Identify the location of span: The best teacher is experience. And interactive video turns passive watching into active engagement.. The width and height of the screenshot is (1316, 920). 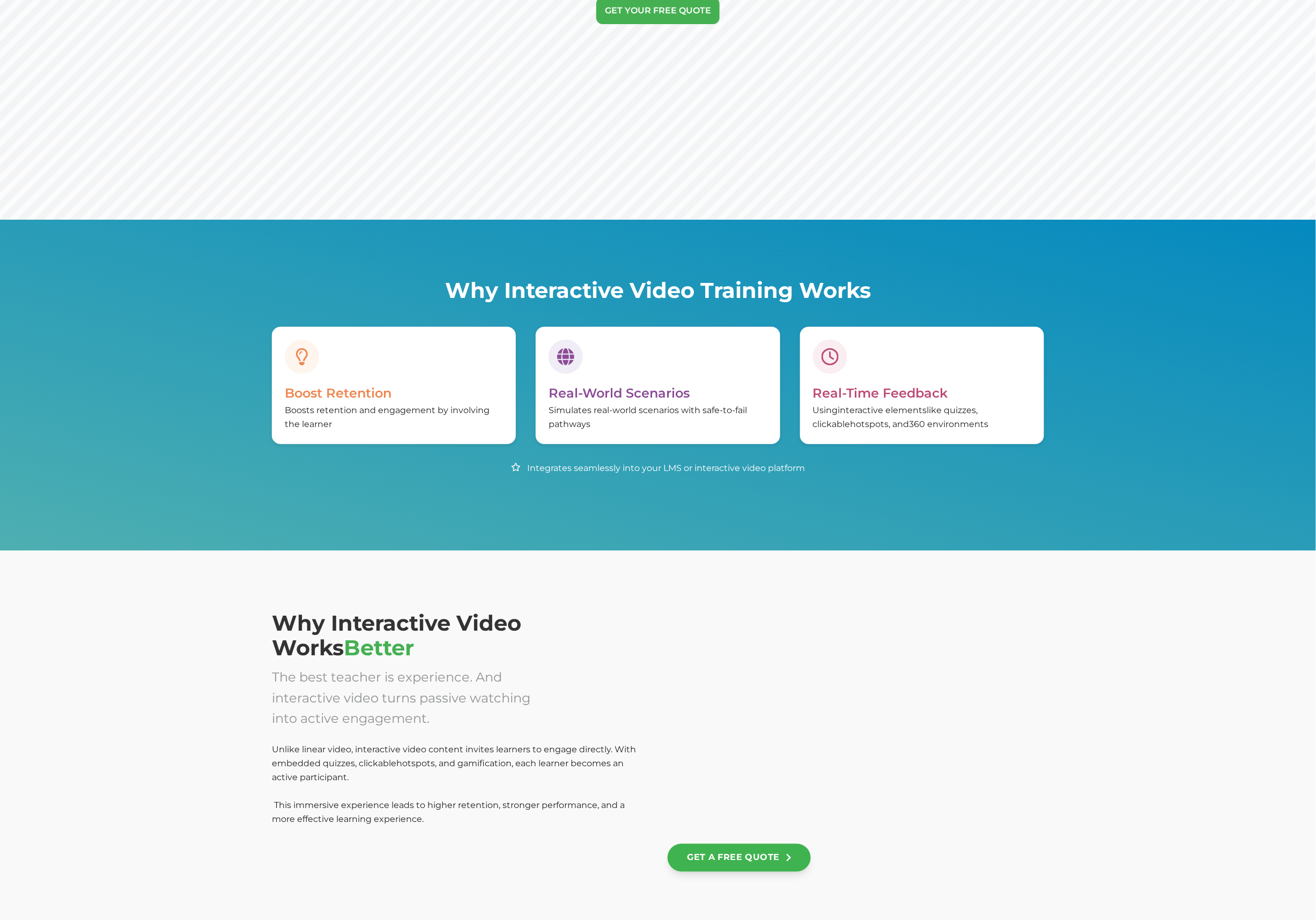
(401, 698).